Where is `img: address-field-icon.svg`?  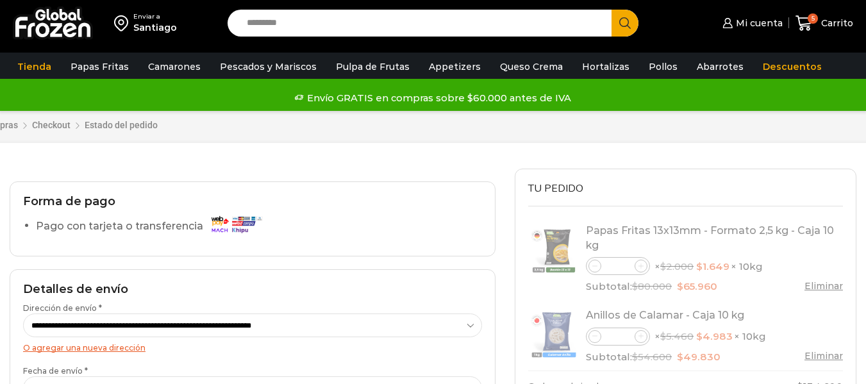
img: address-field-icon.svg is located at coordinates (124, 23).